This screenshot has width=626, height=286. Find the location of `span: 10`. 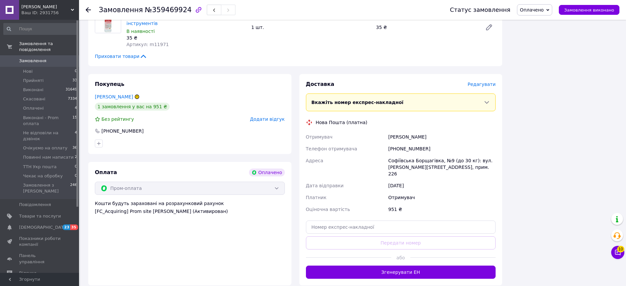

span: 10 is located at coordinates (621, 249).